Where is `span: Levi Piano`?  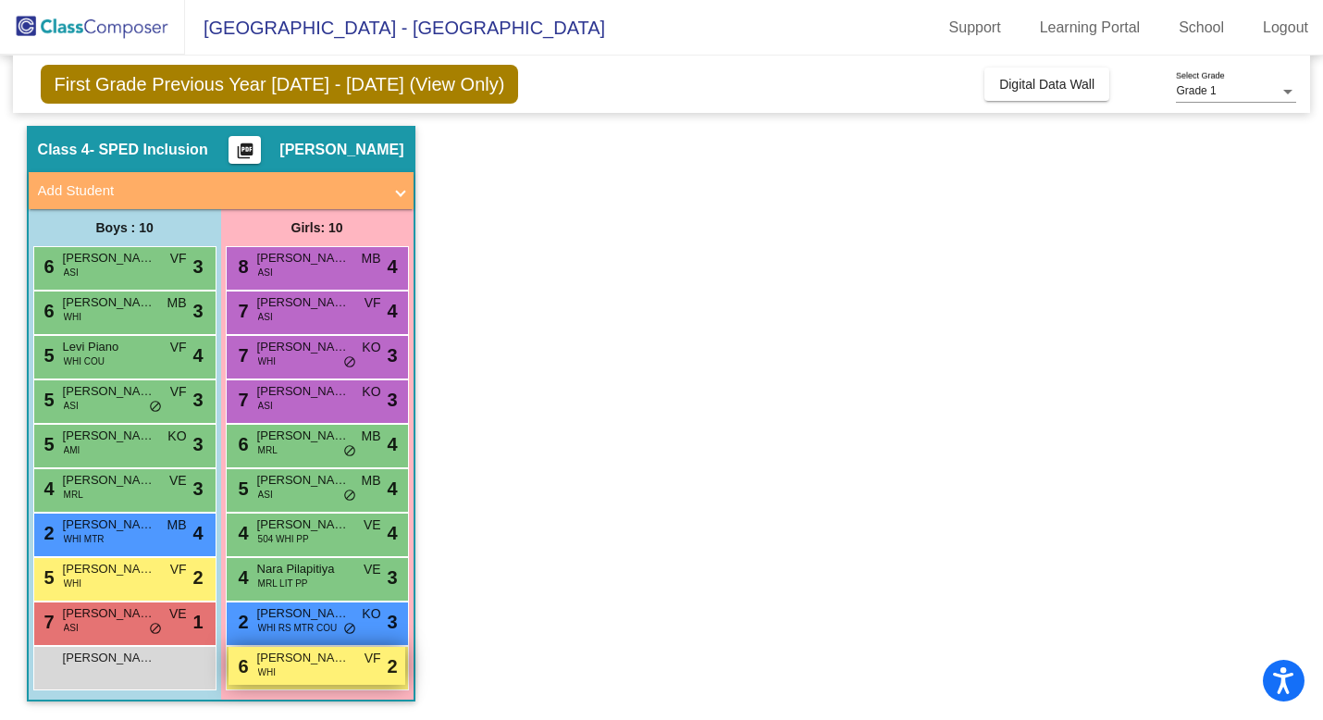 span: Levi Piano is located at coordinates (109, 347).